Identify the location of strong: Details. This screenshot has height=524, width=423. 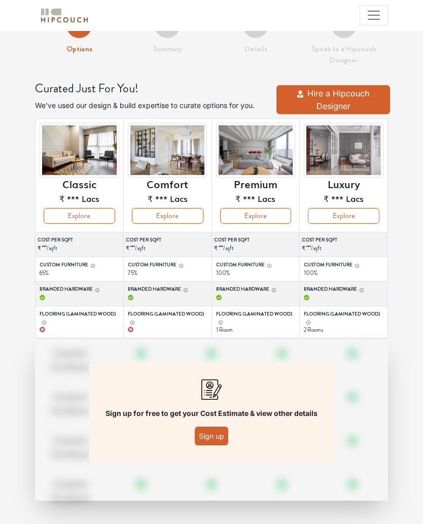
(256, 49).